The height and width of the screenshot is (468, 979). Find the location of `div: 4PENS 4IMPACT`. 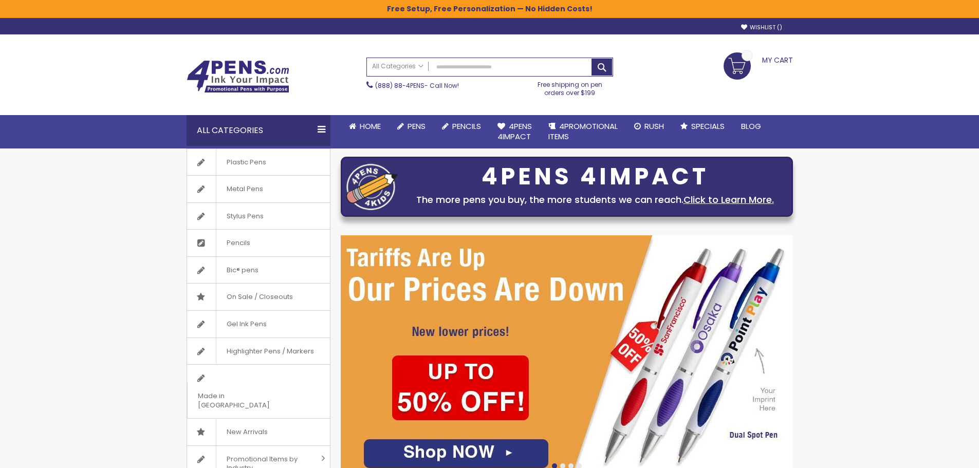

div: 4PENS 4IMPACT is located at coordinates (595, 177).